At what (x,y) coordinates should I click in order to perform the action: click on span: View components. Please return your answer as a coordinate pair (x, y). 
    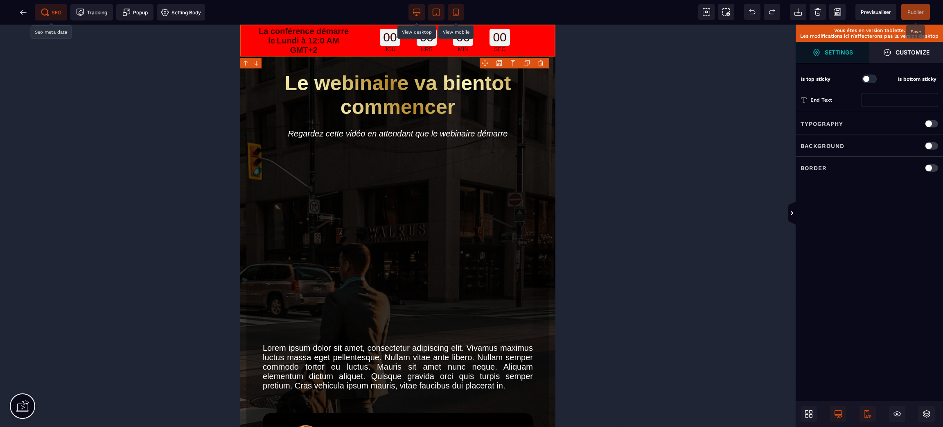
    Looking at the image, I should click on (707, 12).